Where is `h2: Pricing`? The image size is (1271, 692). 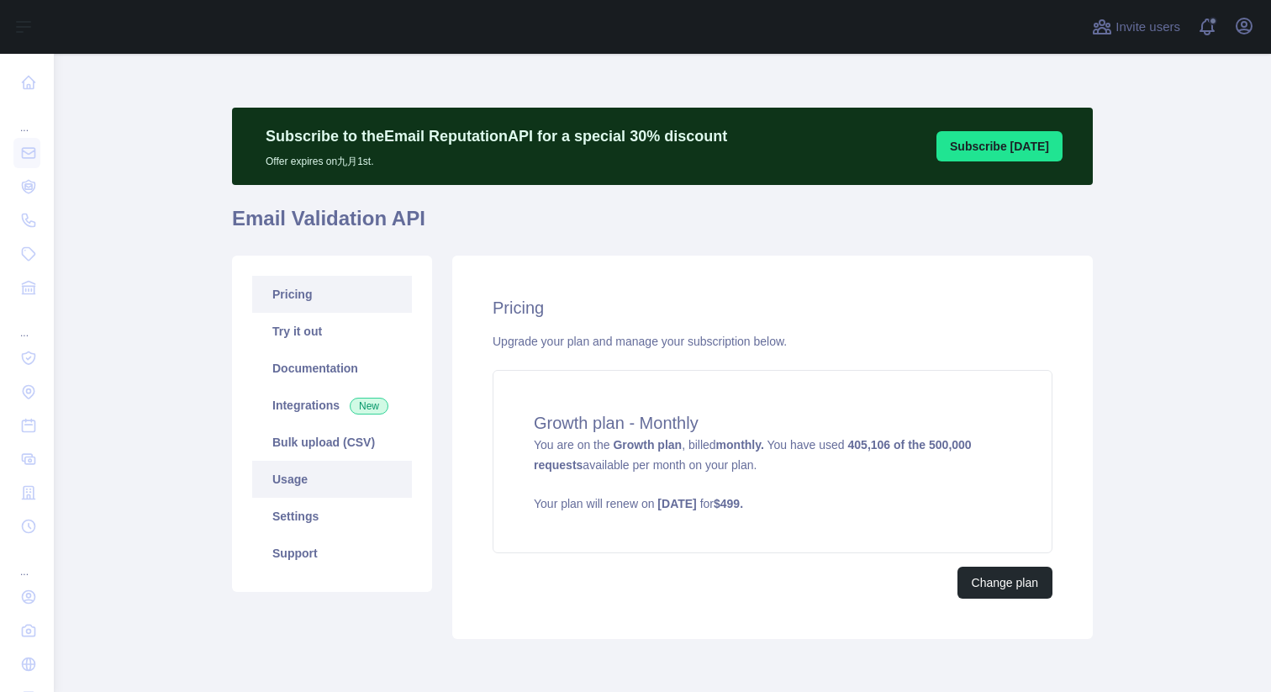
h2: Pricing is located at coordinates (772, 308).